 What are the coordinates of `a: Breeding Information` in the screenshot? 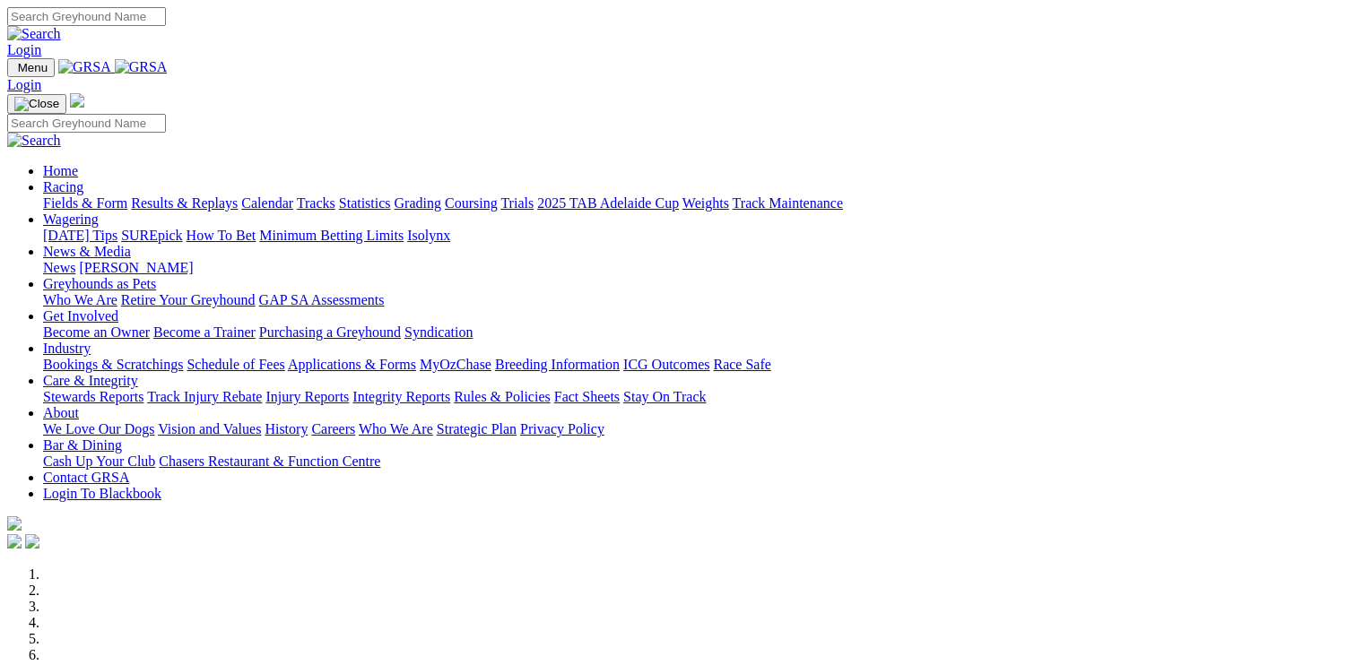 It's located at (557, 364).